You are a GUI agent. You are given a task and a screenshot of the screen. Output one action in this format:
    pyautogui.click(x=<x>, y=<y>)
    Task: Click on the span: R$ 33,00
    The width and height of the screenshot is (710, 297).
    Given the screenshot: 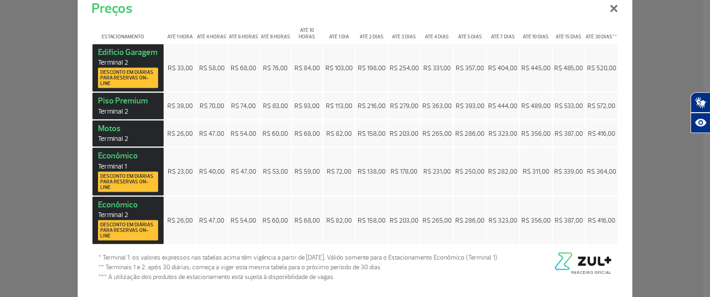 What is the action you would take?
    pyautogui.click(x=180, y=67)
    